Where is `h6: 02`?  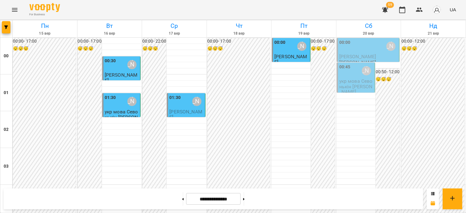 h6: 02 is located at coordinates (6, 130).